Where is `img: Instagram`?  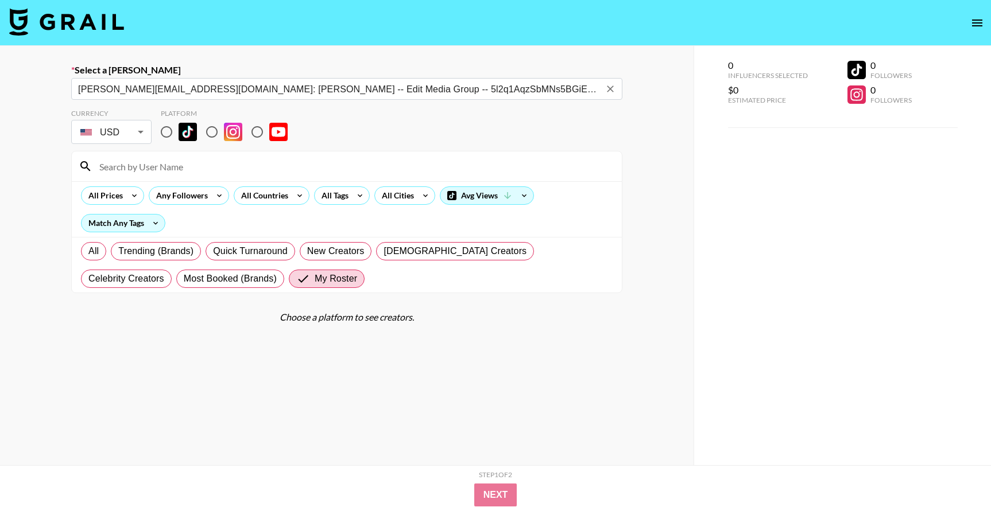
img: Instagram is located at coordinates (233, 132).